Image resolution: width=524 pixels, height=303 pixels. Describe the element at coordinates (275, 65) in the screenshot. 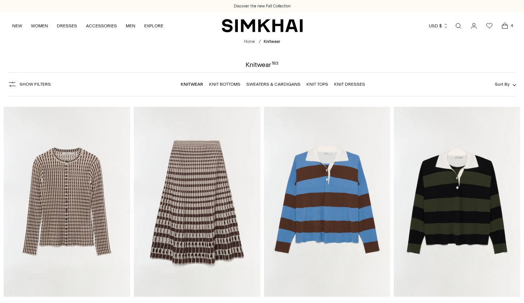

I see `div: 183` at that location.